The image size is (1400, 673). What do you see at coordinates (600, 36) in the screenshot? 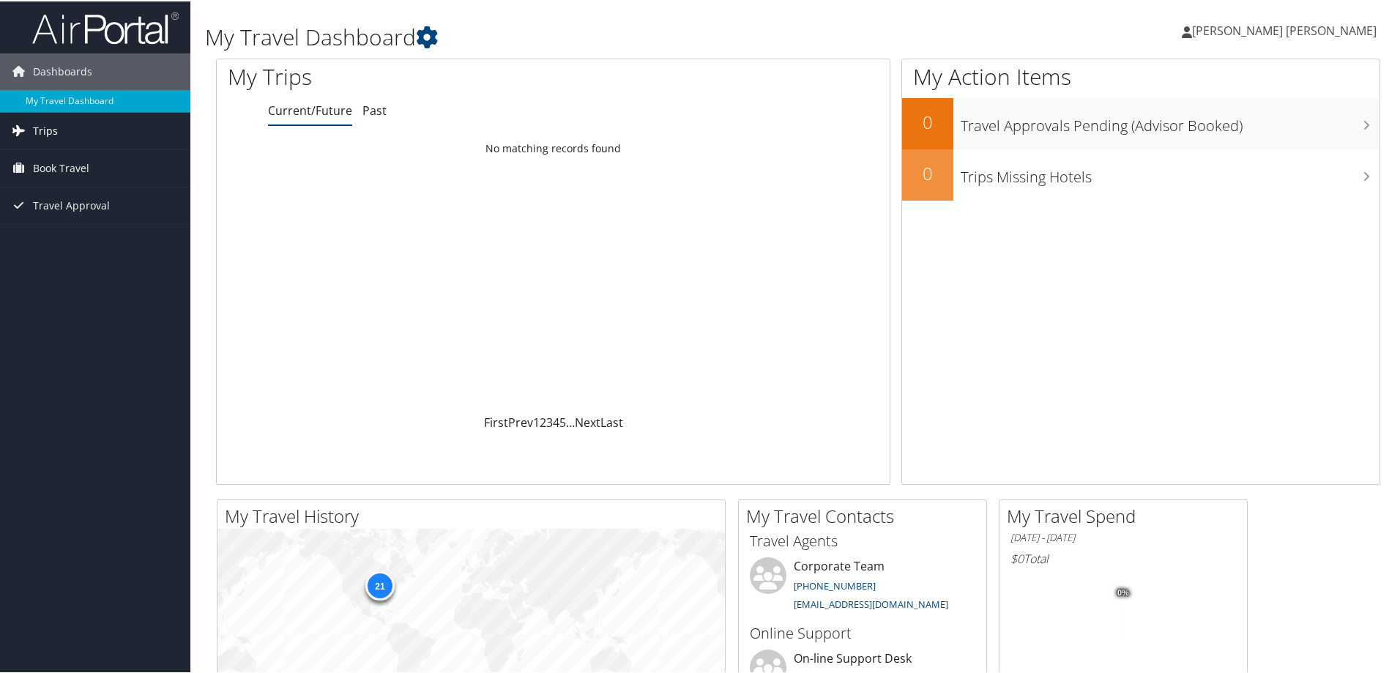
I see `h1: My Travel Dashboard` at bounding box center [600, 36].